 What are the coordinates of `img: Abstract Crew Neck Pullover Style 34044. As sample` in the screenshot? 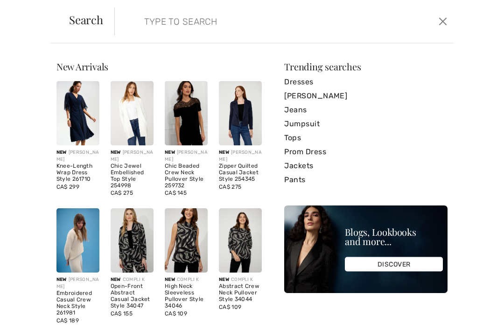 It's located at (240, 241).